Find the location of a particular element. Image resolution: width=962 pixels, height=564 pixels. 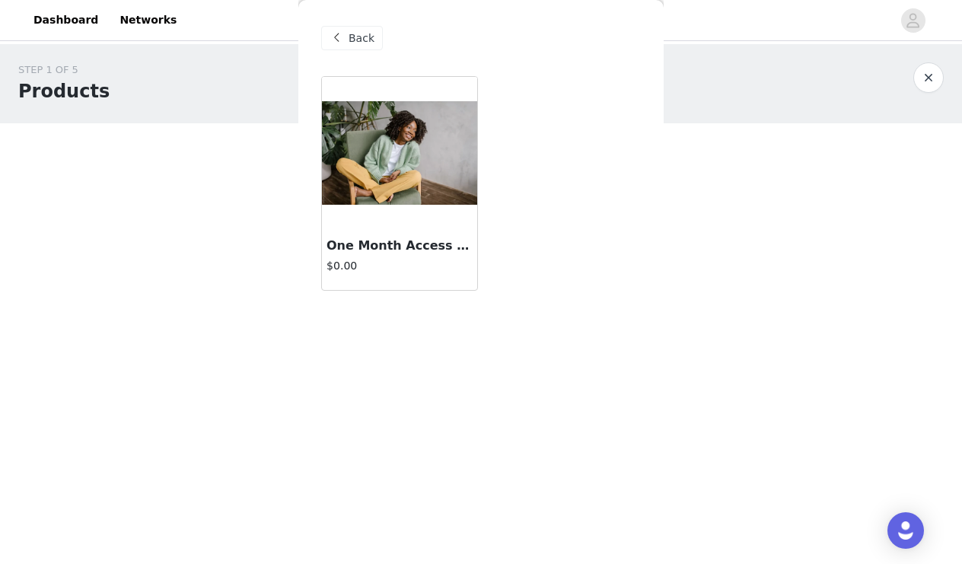

span: Back is located at coordinates (361, 38).